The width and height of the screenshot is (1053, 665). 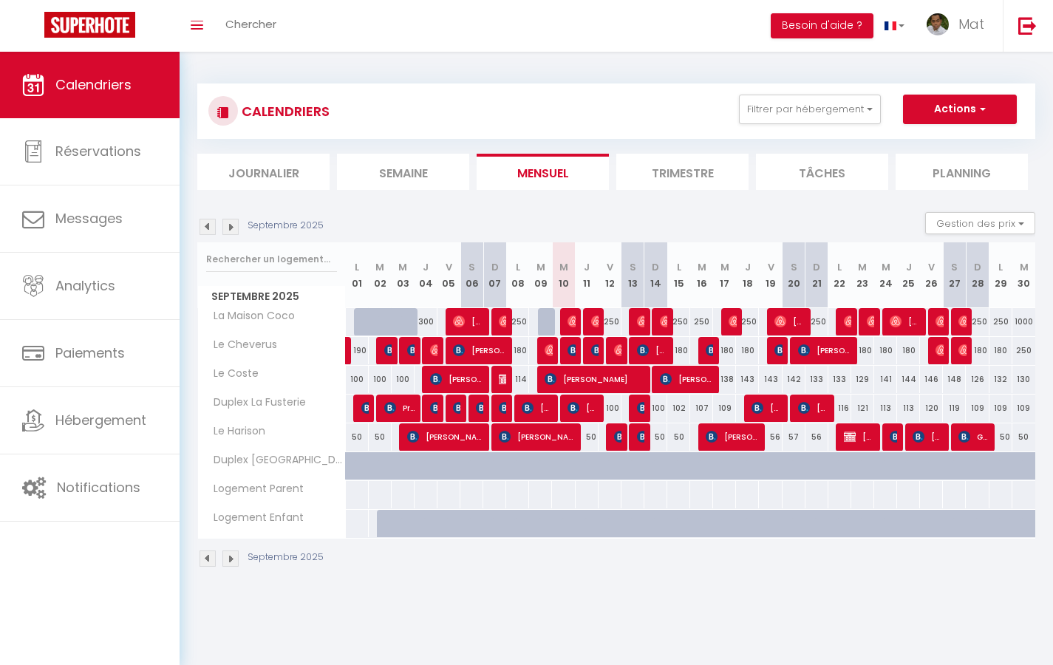 I want to click on li: Planning, so click(x=961, y=171).